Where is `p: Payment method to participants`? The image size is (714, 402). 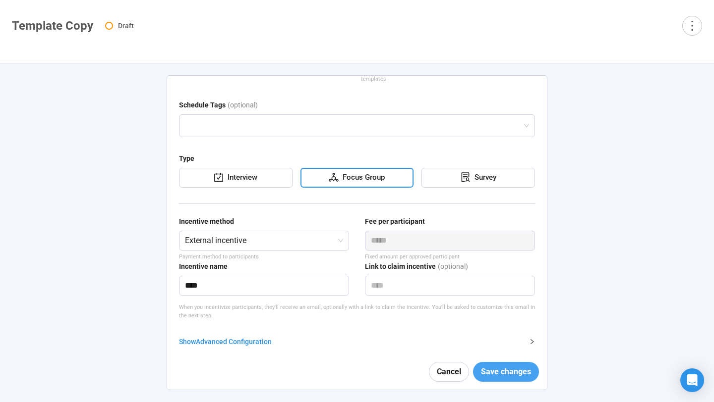
p: Payment method to participants is located at coordinates (264, 257).